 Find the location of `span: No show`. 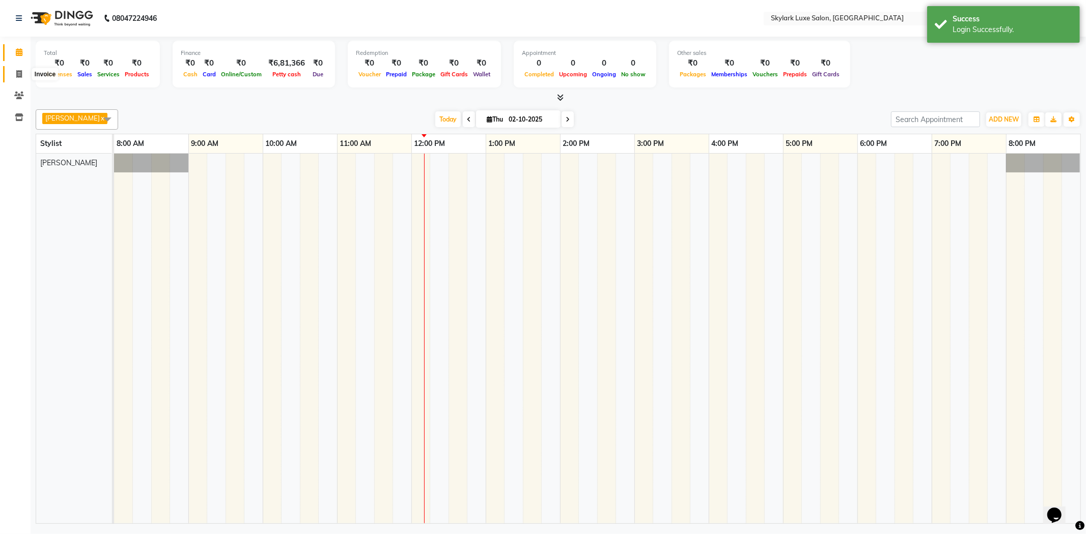

span: No show is located at coordinates (633, 74).